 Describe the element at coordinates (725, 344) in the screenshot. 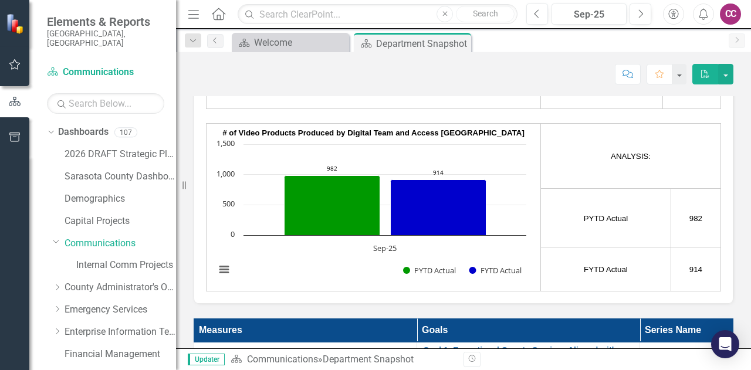

I see `div: Open Intercom Messenger` at that location.